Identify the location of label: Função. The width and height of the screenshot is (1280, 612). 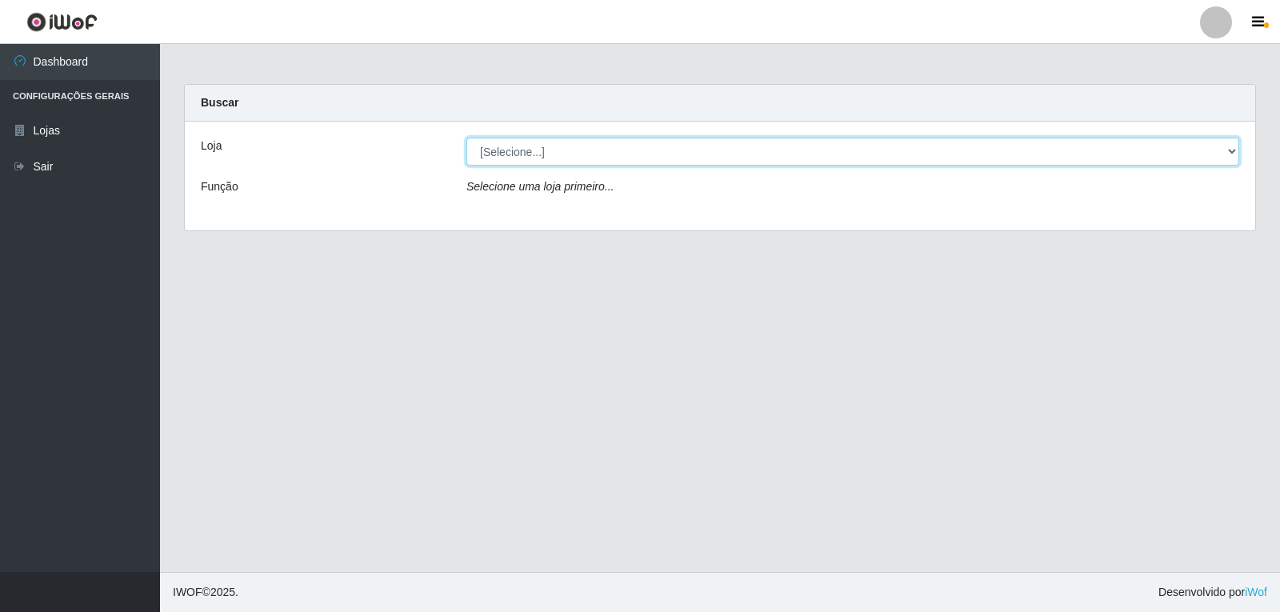
(219, 186).